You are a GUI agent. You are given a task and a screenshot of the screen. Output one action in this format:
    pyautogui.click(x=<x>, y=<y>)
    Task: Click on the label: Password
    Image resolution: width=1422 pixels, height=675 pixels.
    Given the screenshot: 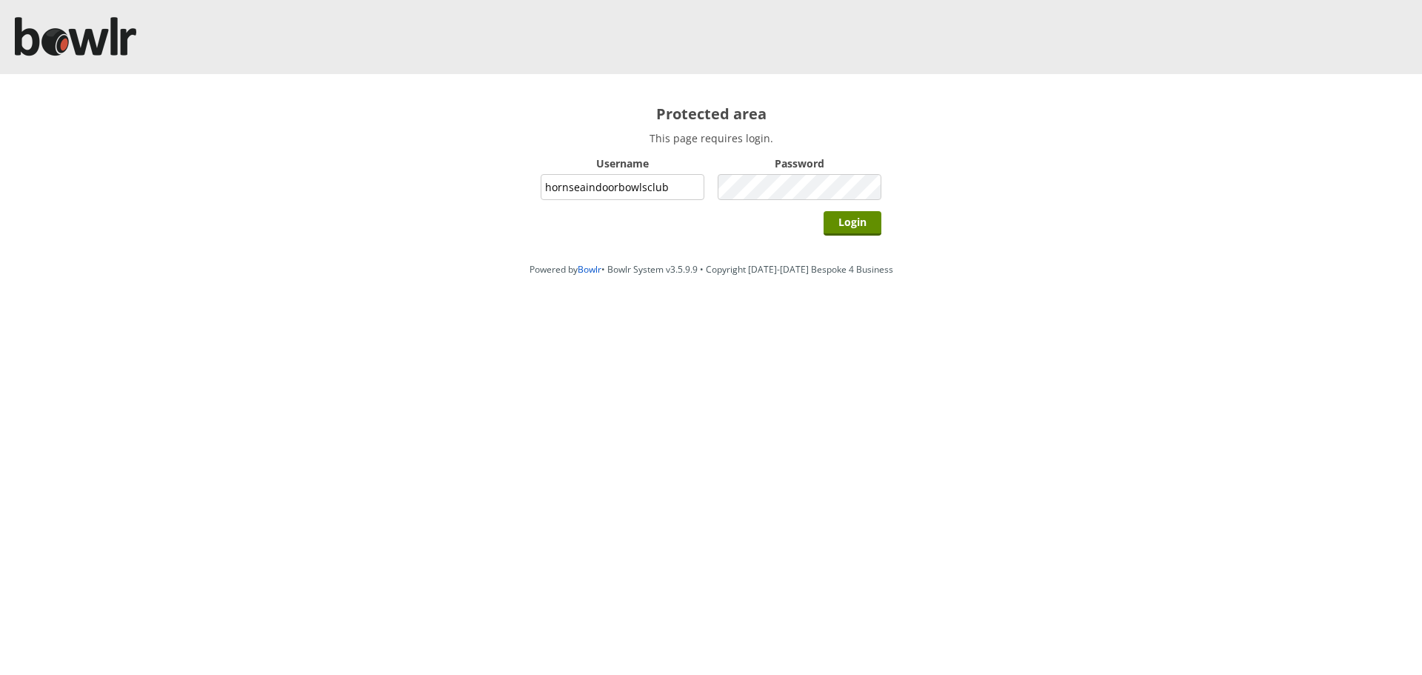 What is the action you would take?
    pyautogui.click(x=799, y=163)
    